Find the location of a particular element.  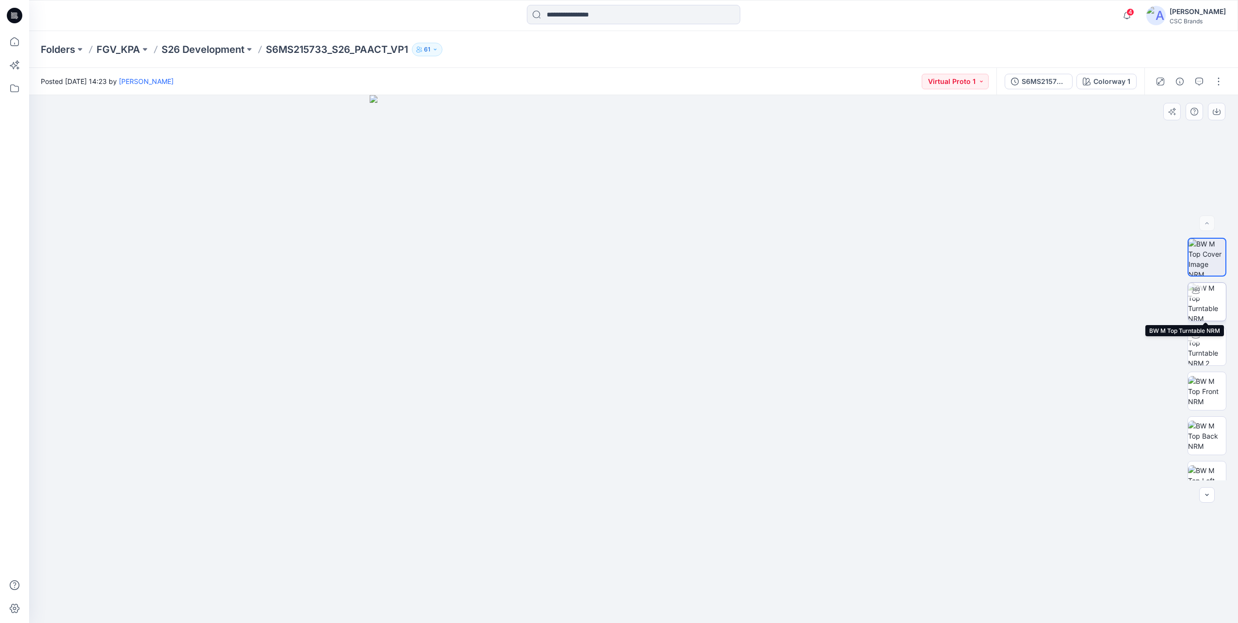

div: CSC Brands is located at coordinates (1198, 21).